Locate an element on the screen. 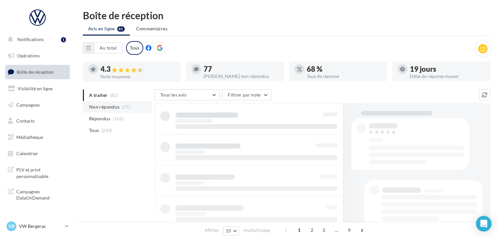  span: Campagnes is located at coordinates (28, 104).